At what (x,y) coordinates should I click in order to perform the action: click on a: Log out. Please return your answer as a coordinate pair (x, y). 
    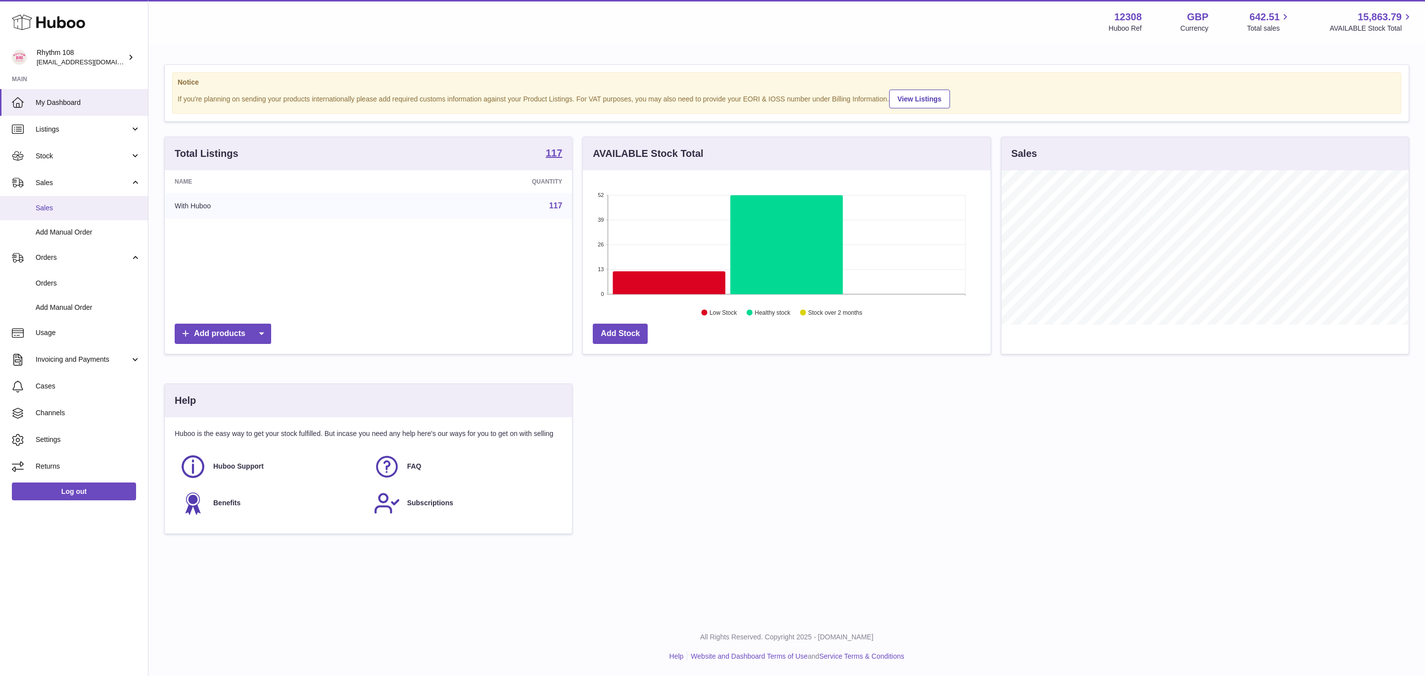
    Looking at the image, I should click on (74, 491).